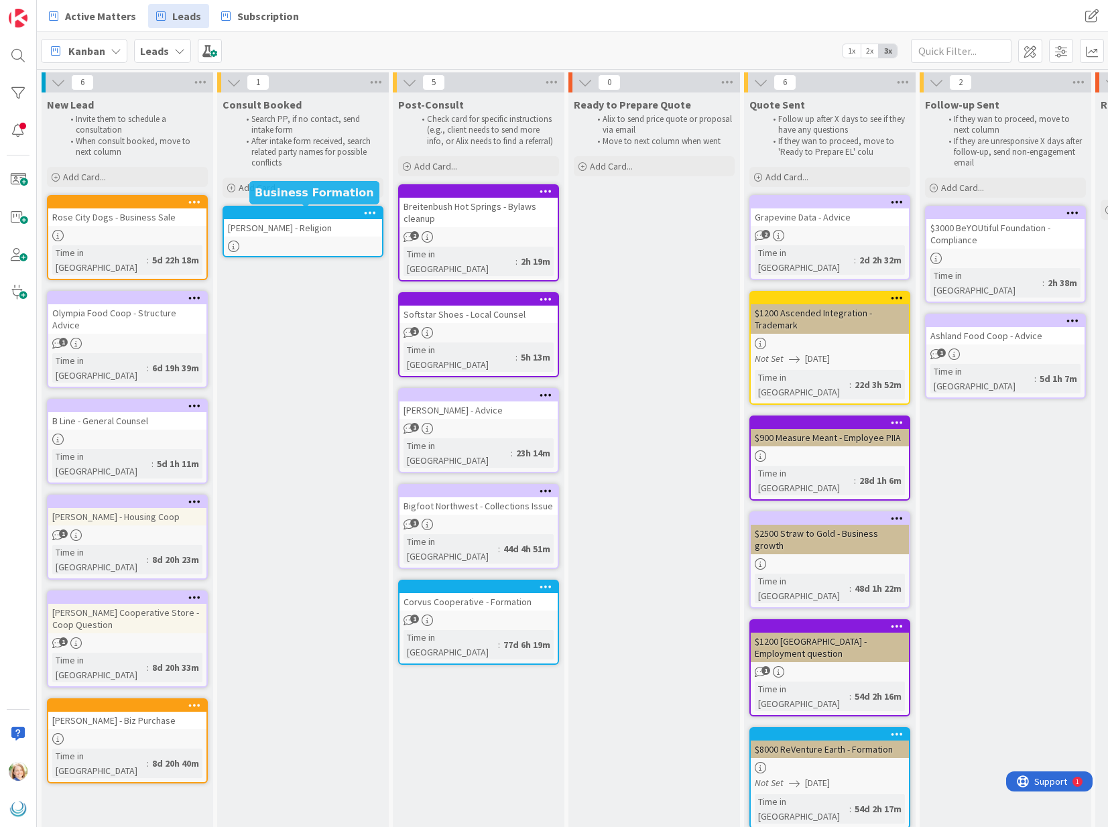 This screenshot has width=1108, height=827. I want to click on img: avatar, so click(18, 809).